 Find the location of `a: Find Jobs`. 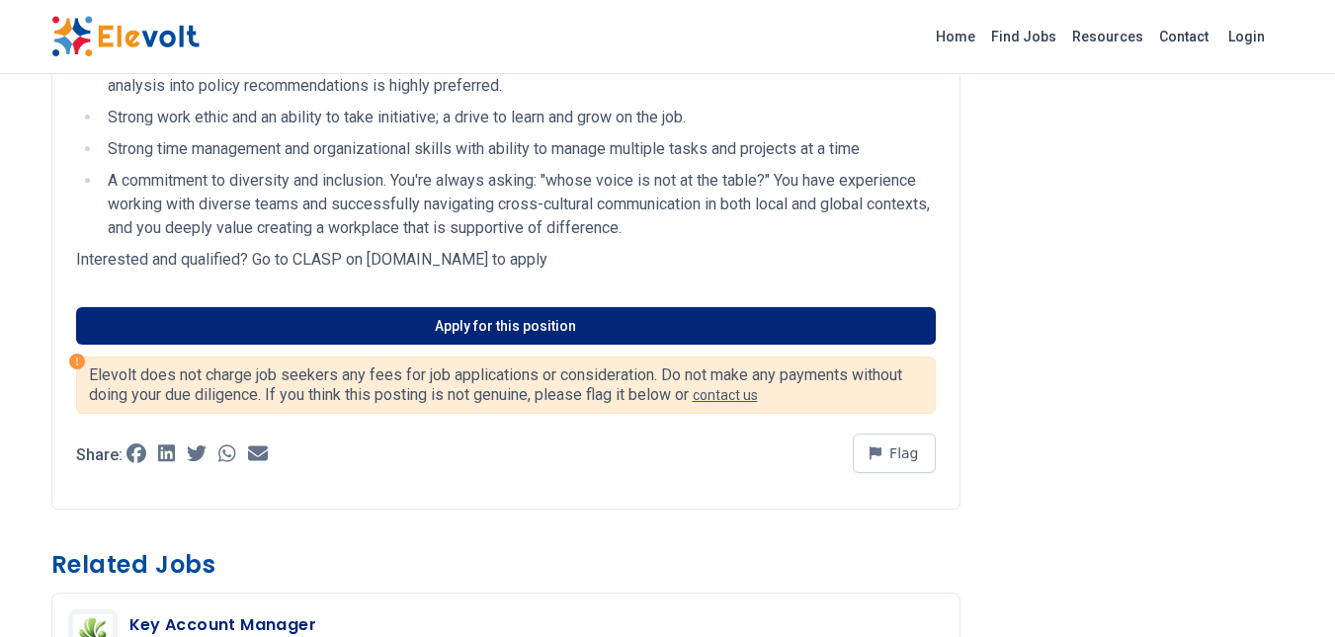

a: Find Jobs is located at coordinates (1023, 37).